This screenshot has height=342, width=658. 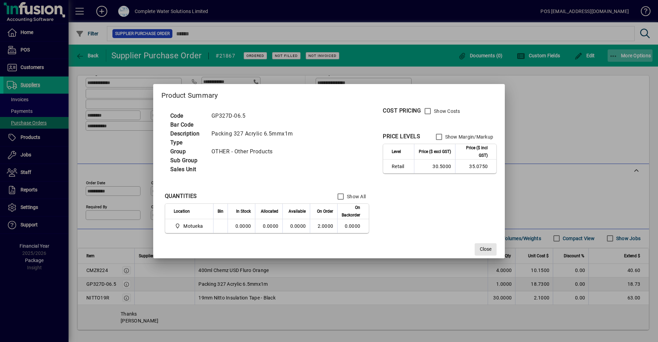 I want to click on span: Price ($ incl GST), so click(x=474, y=152).